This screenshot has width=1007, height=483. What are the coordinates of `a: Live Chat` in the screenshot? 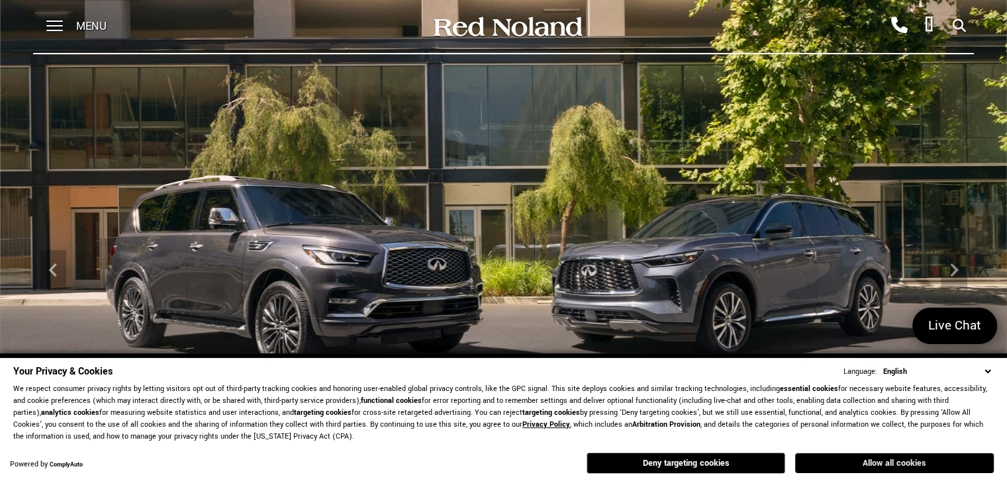 It's located at (955, 326).